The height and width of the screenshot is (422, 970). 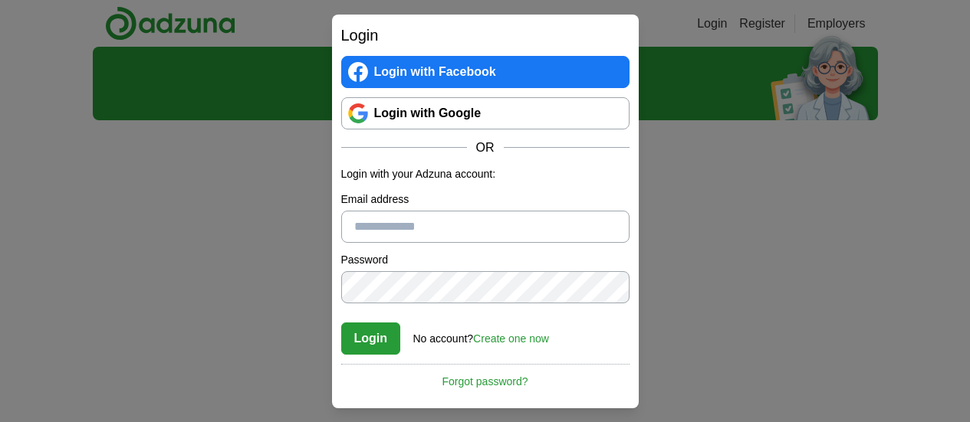 I want to click on label: Password, so click(x=485, y=260).